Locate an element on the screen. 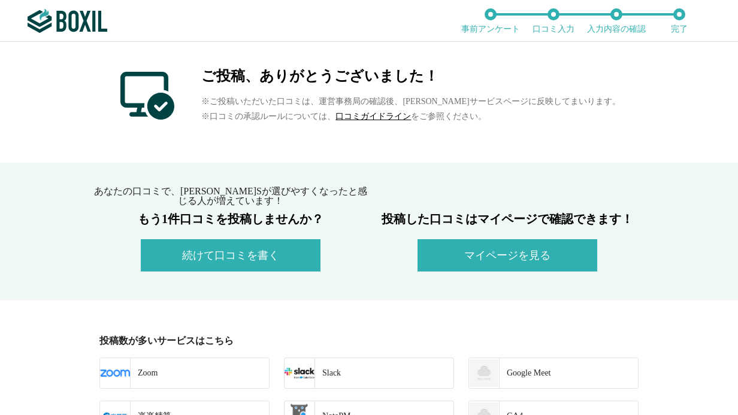 This screenshot has width=738, height=415. a: マイページを見る is located at coordinates (507, 256).